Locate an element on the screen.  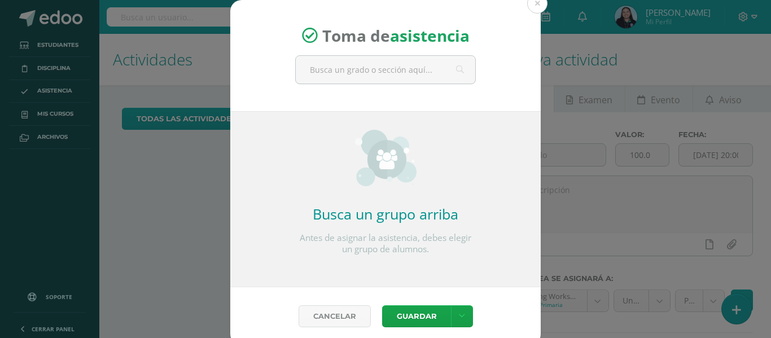
input: Busca un grado o sección aquí... is located at coordinates (386, 69).